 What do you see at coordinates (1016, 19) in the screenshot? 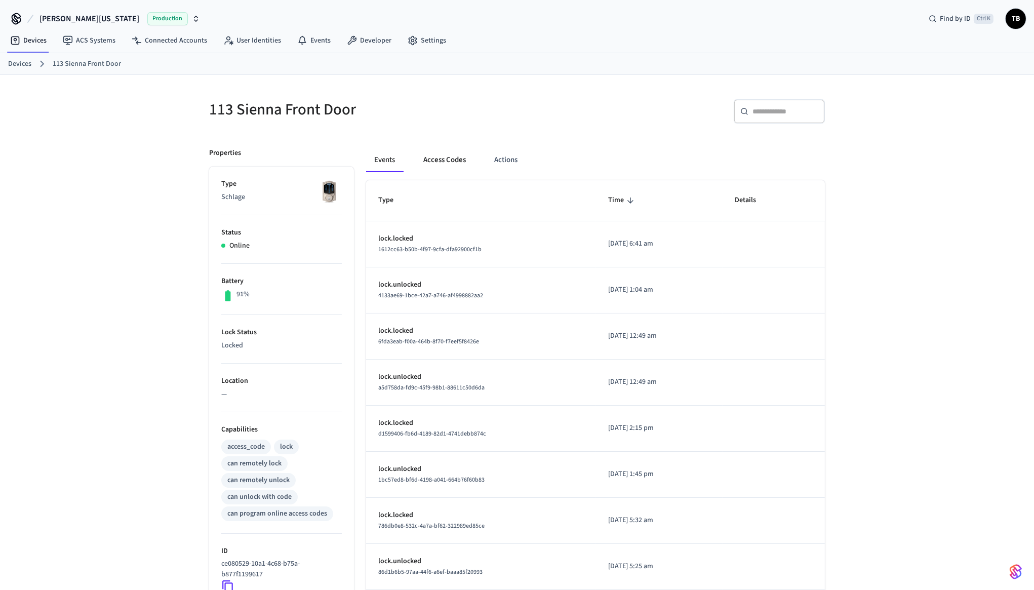
I see `button: TB` at bounding box center [1016, 19].